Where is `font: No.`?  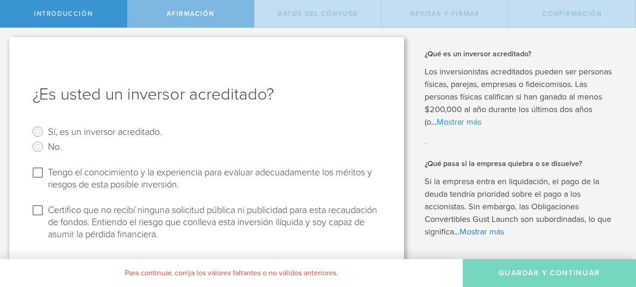
font: No. is located at coordinates (54, 147).